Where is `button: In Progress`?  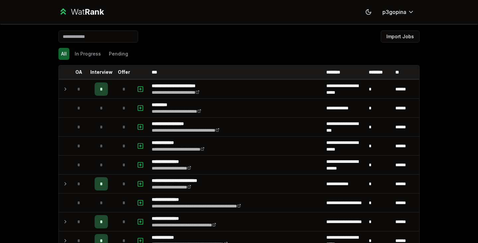
button: In Progress is located at coordinates (88, 54).